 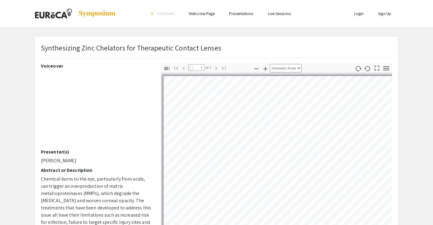 I want to click on button: Go to Last Page, so click(x=224, y=68).